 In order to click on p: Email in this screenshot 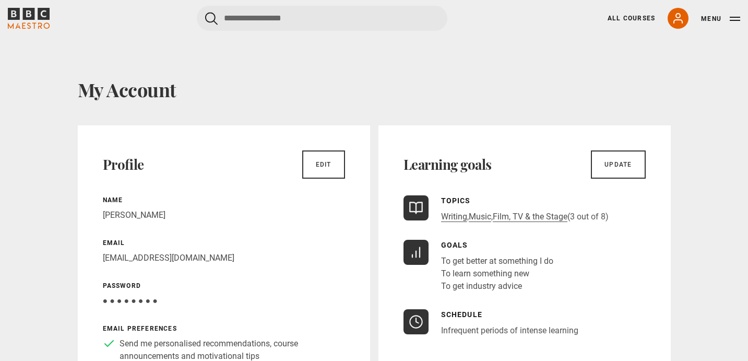, I will do `click(224, 243)`.